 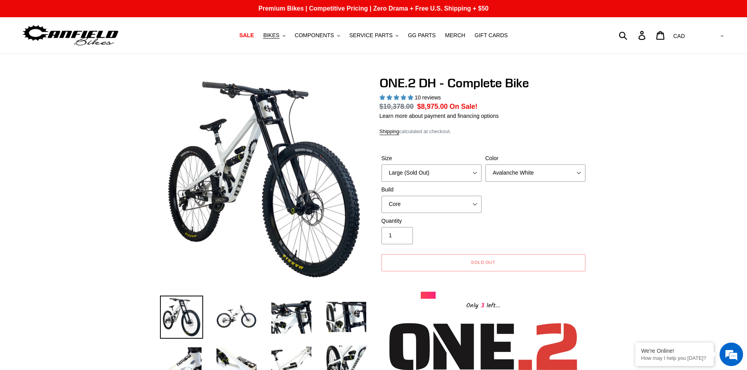 What do you see at coordinates (246, 35) in the screenshot?
I see `a: SALE` at bounding box center [246, 35].